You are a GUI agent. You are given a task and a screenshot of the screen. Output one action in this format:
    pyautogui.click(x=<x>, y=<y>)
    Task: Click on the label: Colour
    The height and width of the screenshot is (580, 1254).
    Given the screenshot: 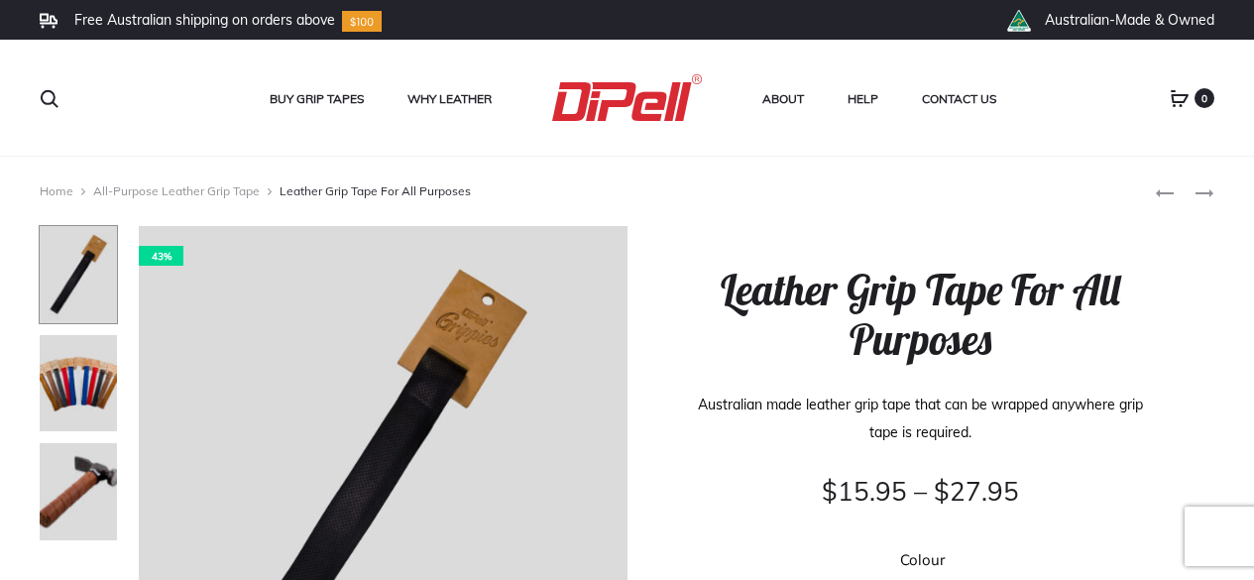 What is the action you would take?
    pyautogui.click(x=922, y=559)
    